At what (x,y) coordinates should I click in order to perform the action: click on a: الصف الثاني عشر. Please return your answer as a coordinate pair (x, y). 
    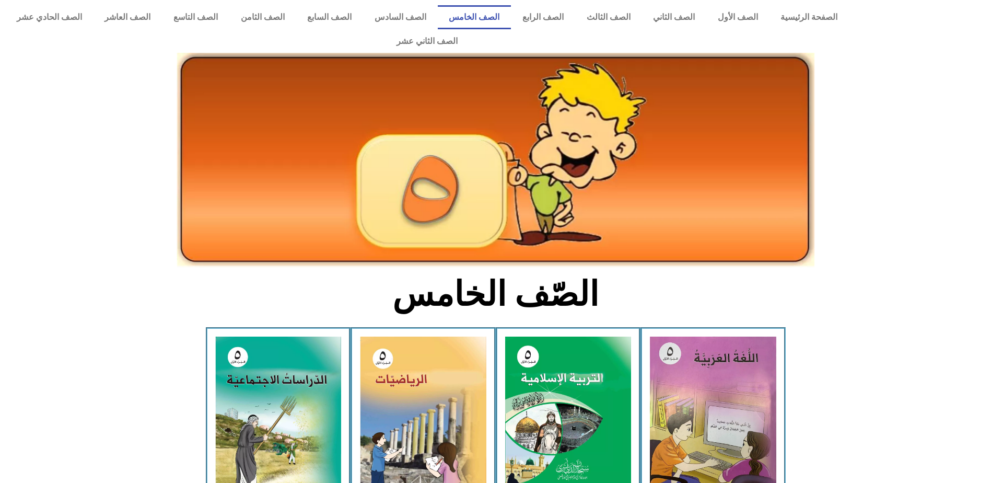
    Looking at the image, I should click on (427, 41).